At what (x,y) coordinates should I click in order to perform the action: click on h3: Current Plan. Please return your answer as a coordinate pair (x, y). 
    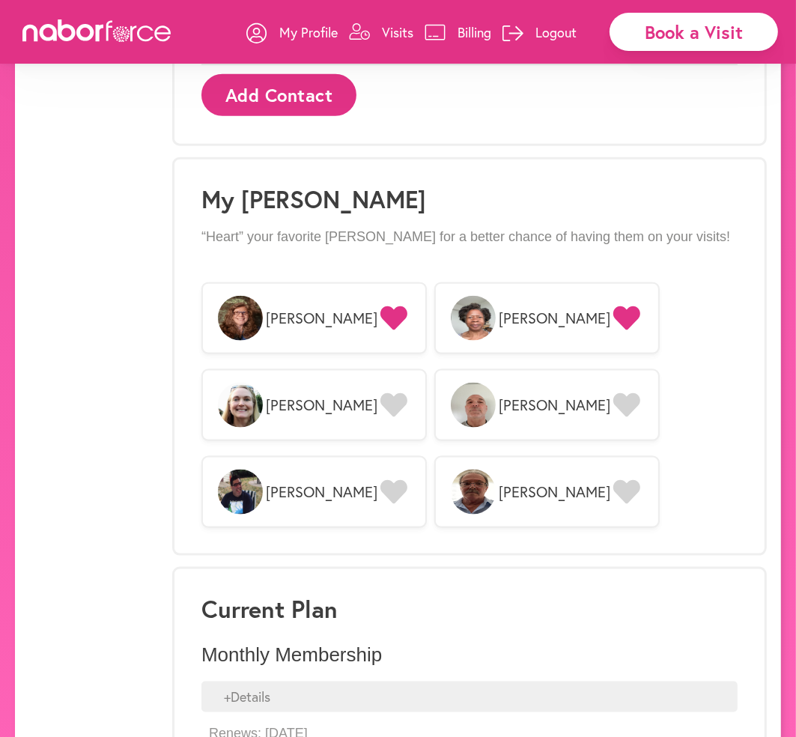
    Looking at the image, I should click on (470, 609).